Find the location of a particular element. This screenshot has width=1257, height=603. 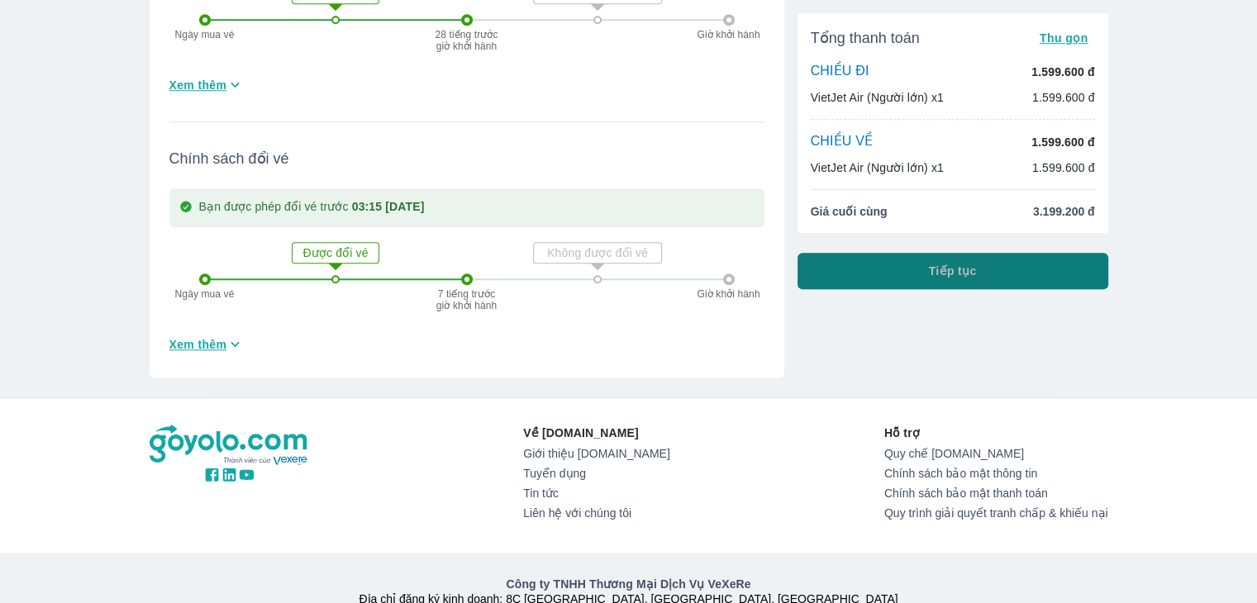

a: Chính sách bảo mật thanh toán is located at coordinates (996, 494).